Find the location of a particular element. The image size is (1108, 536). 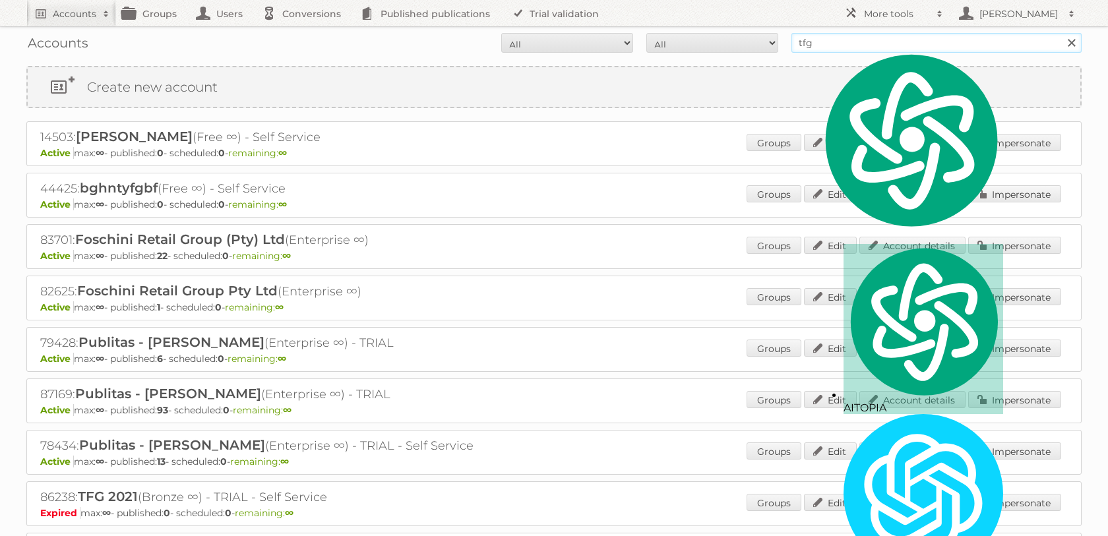

h2: 78434: (Enterprise ∞) - TRIAL - Self Service is located at coordinates (271, 446).